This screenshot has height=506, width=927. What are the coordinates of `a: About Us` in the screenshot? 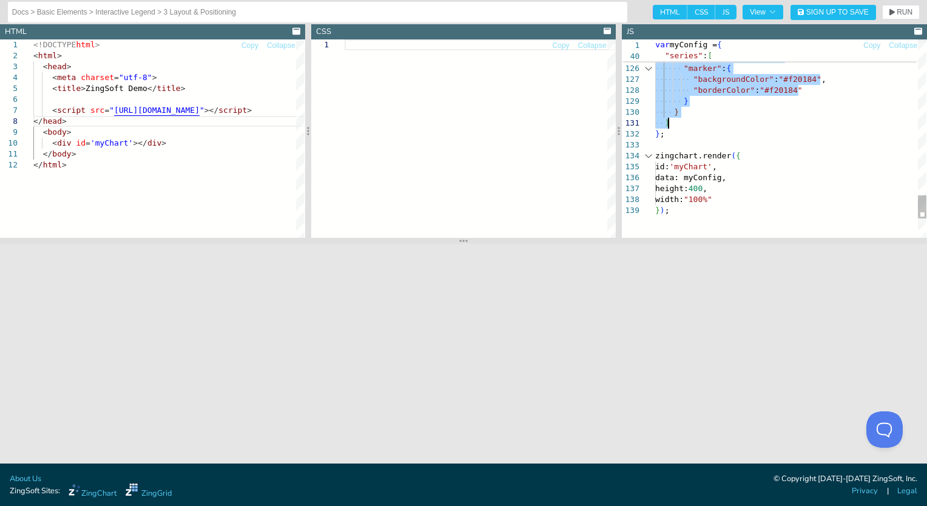 It's located at (25, 479).